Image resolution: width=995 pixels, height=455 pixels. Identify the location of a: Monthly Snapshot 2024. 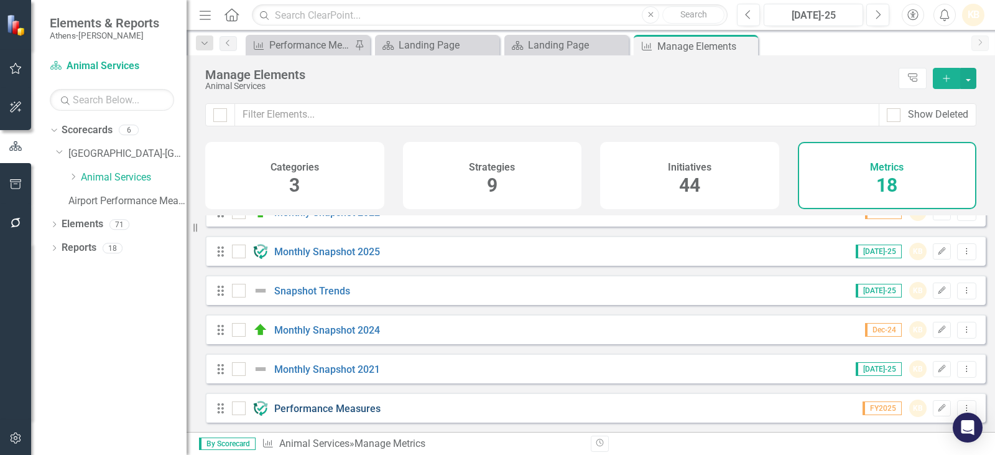
(327, 330).